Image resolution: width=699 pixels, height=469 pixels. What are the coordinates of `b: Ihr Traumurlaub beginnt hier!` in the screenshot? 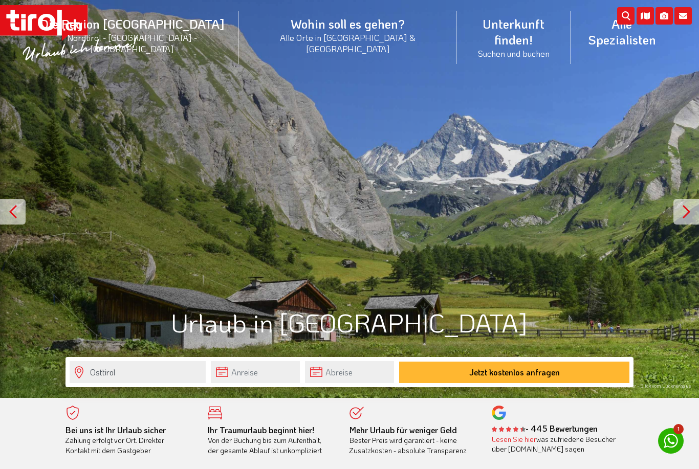 It's located at (261, 430).